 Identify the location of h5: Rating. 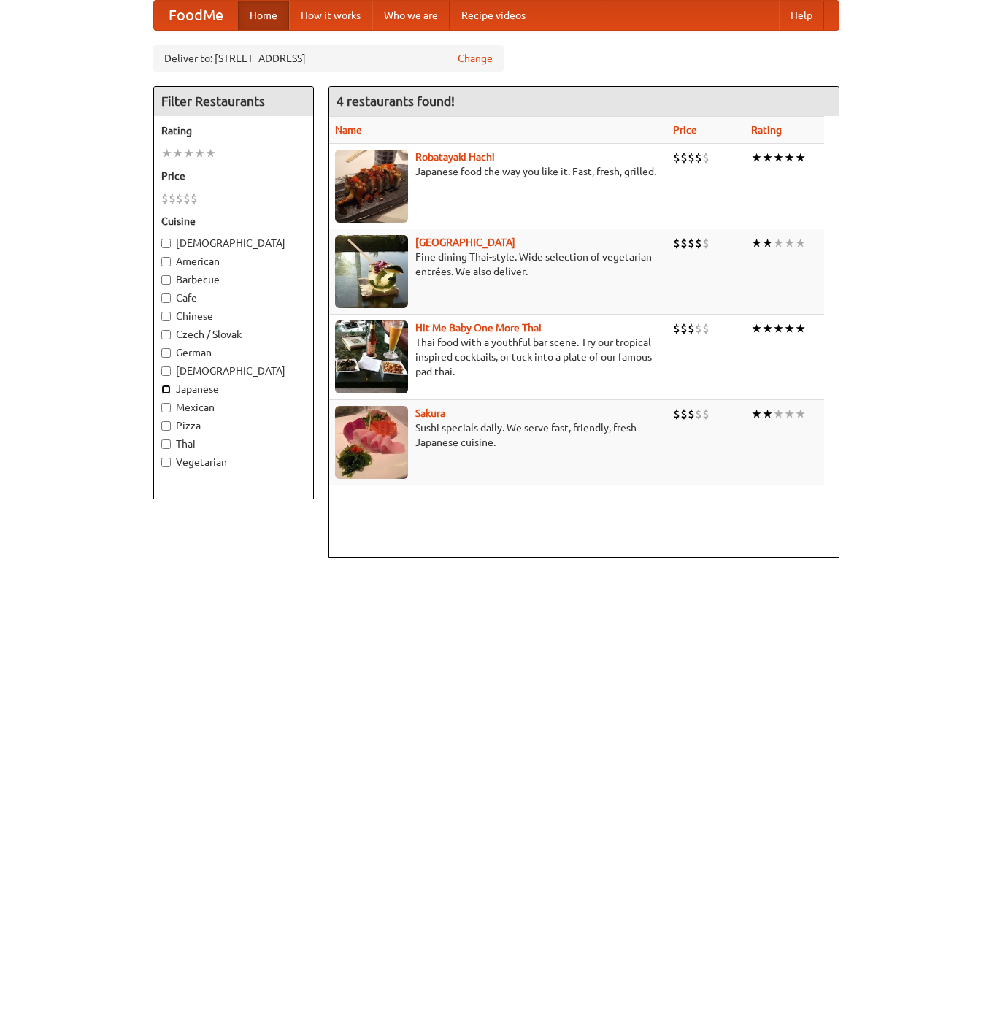
(234, 131).